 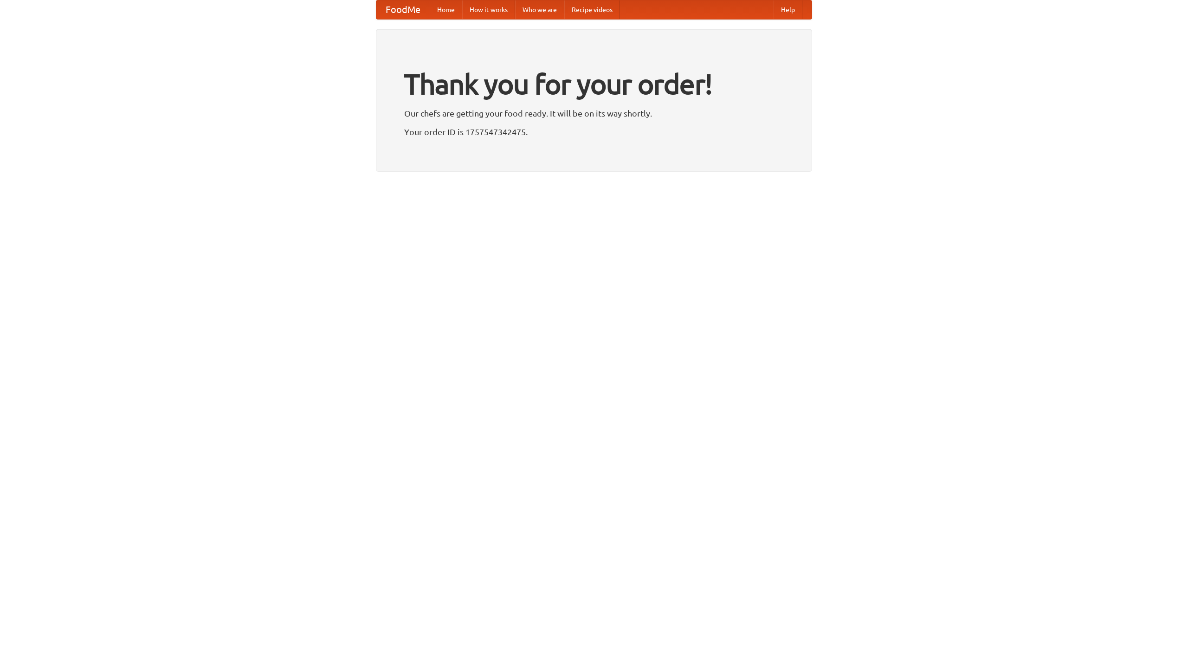 I want to click on a: Home, so click(x=446, y=10).